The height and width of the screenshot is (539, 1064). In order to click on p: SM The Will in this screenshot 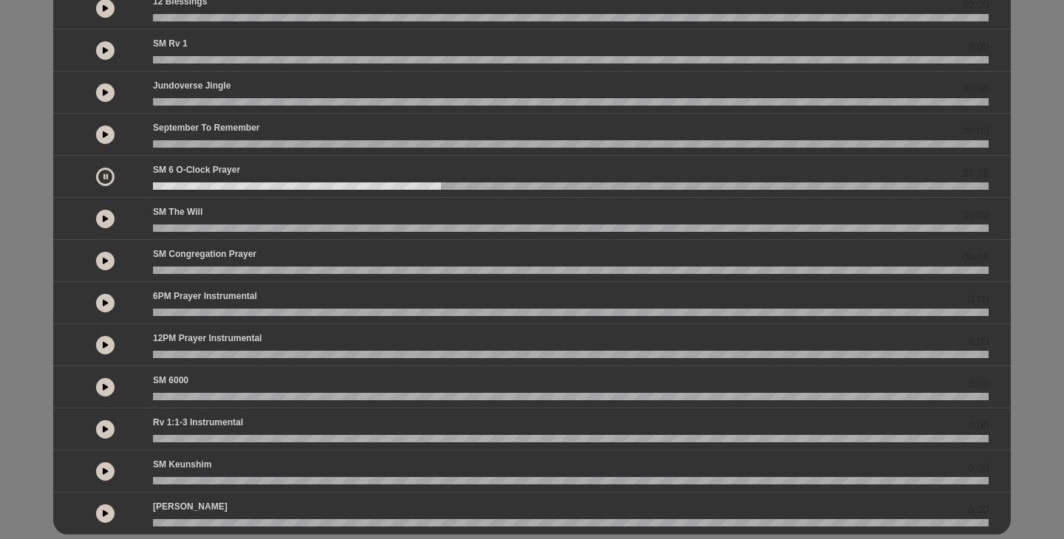, I will do `click(177, 212)`.